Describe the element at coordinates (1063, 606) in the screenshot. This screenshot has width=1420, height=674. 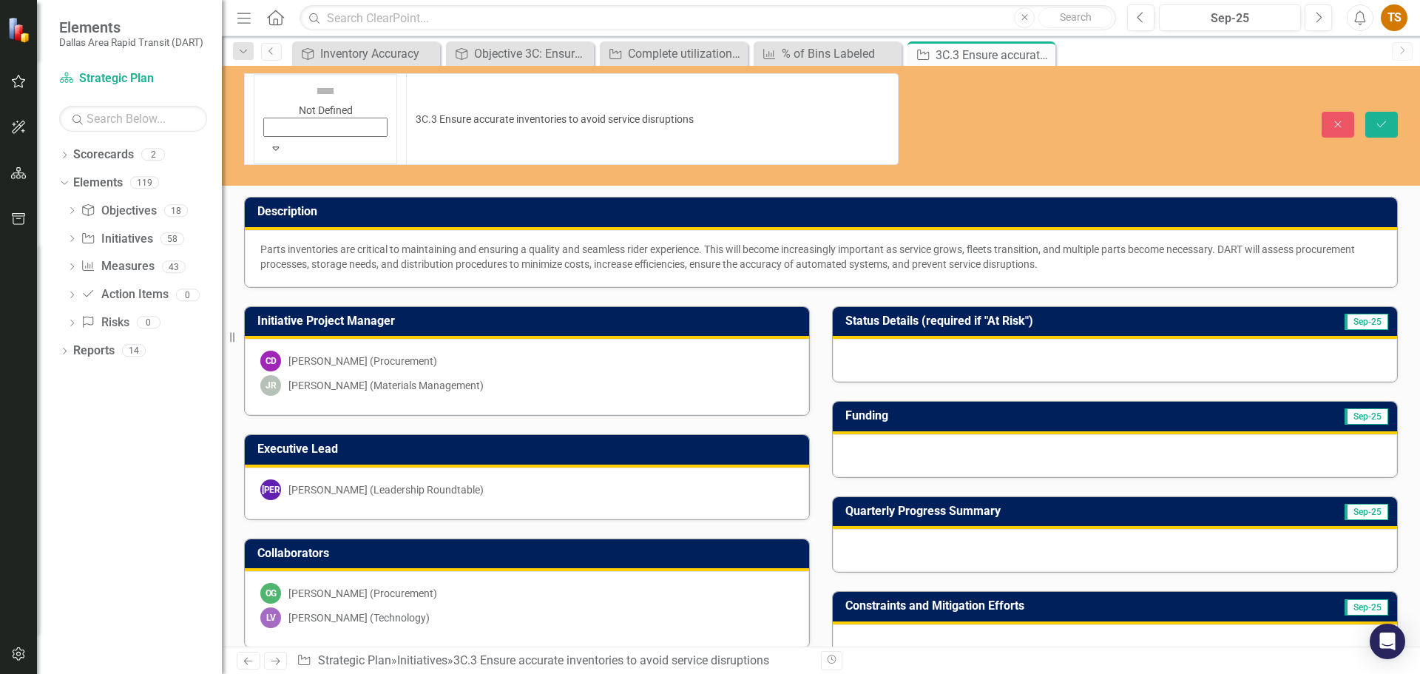
I see `h3: Constraints and Mitigation Efforts` at that location.